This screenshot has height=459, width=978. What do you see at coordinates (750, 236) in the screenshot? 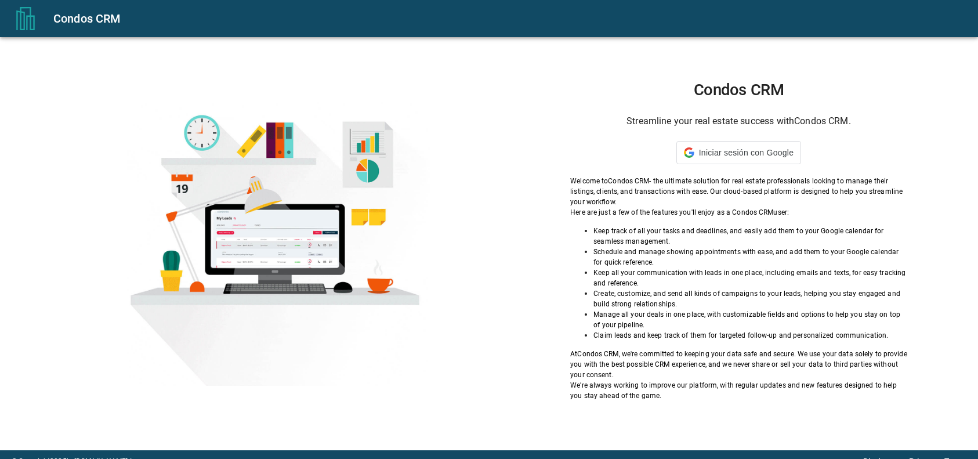
I see `p: Keep track of all your tasks and deadlines, and easily add them to your Google calendar for seaml...` at bounding box center [750, 236].